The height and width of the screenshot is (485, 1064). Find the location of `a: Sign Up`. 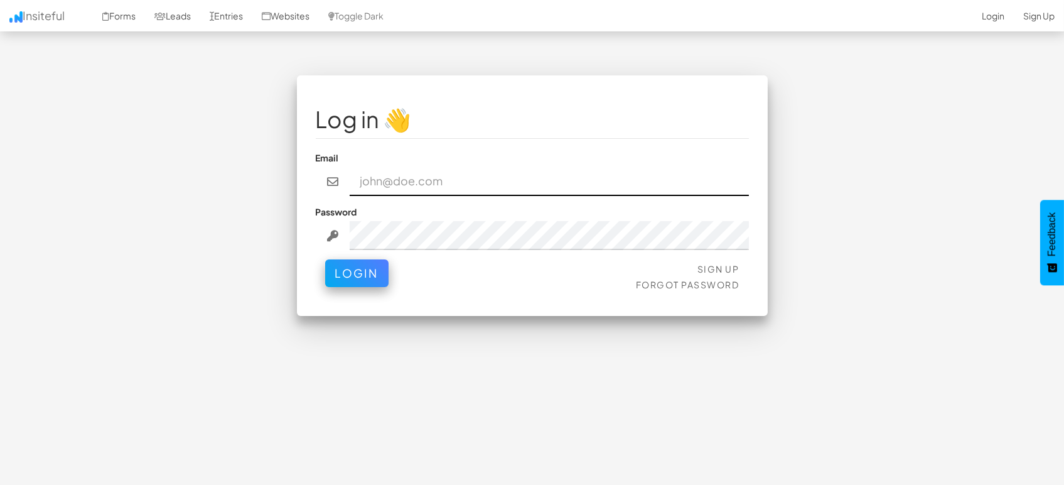

a: Sign Up is located at coordinates (718, 269).